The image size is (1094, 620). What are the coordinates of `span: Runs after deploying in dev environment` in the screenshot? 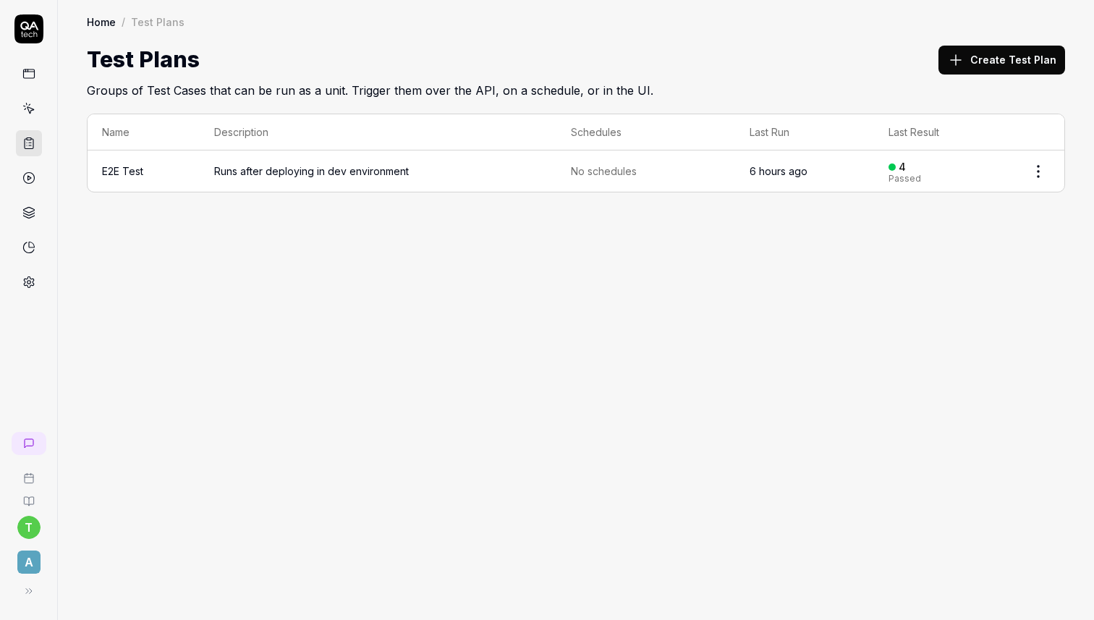 It's located at (378, 171).